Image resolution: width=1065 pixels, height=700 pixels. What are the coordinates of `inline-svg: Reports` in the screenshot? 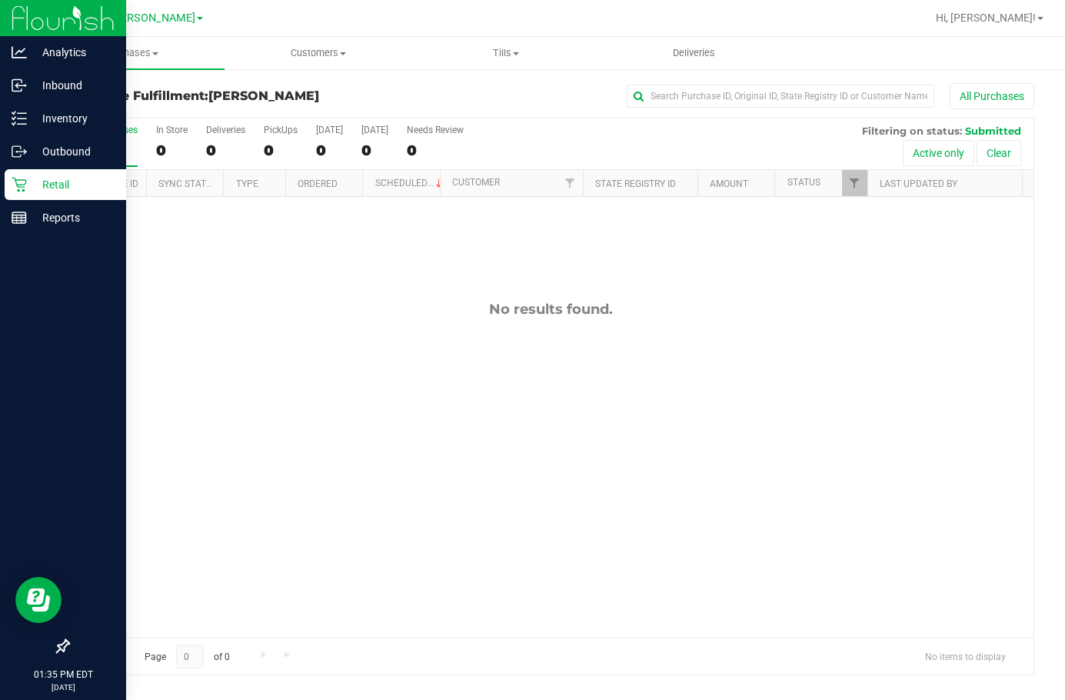 It's located at (19, 218).